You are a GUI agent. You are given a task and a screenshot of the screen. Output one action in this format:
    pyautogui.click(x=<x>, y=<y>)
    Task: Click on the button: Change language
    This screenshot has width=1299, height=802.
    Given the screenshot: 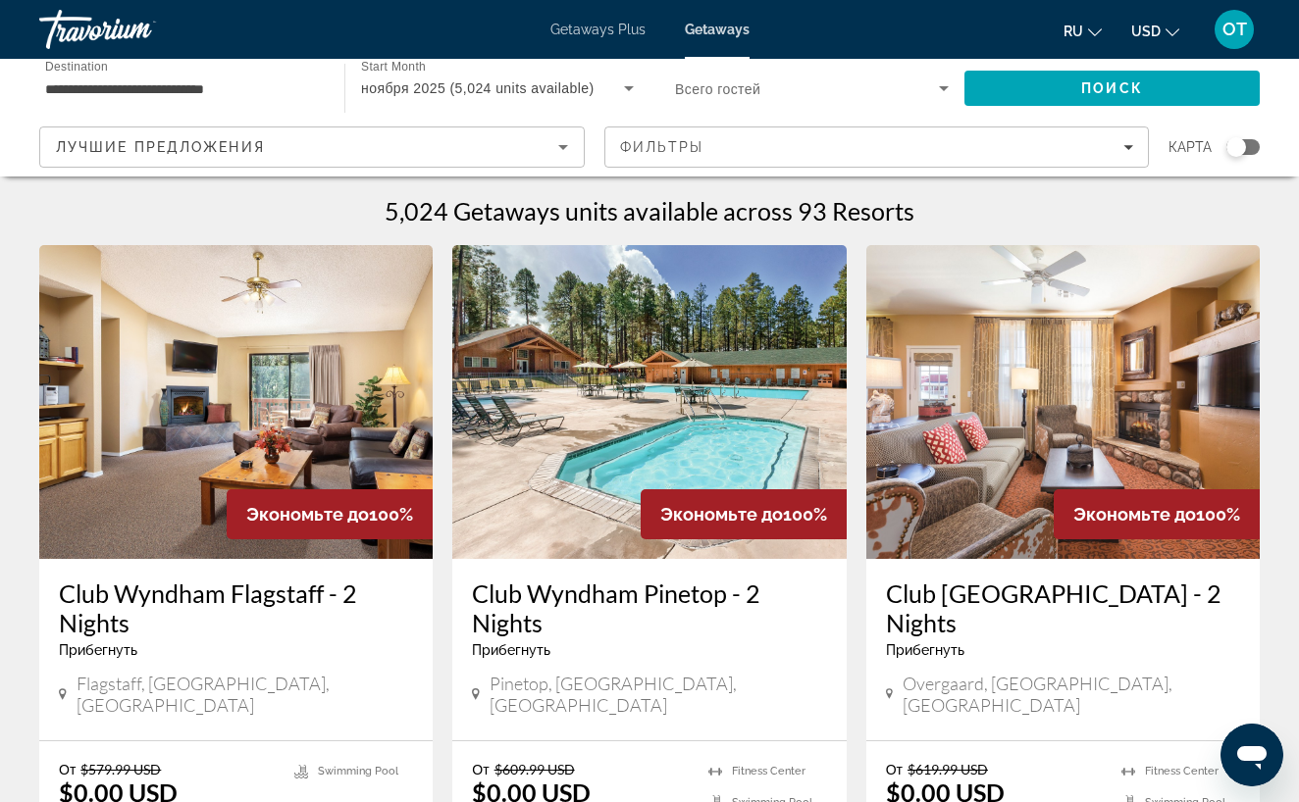 What is the action you would take?
    pyautogui.click(x=1082, y=30)
    